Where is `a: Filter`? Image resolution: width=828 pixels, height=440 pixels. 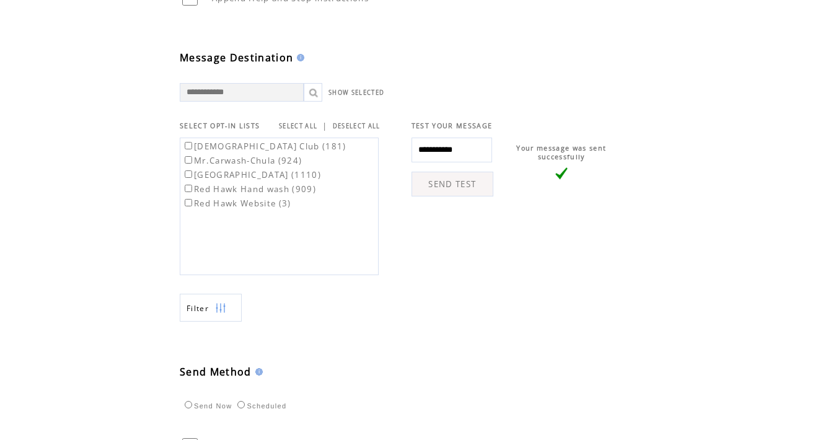
a: Filter is located at coordinates (211, 307).